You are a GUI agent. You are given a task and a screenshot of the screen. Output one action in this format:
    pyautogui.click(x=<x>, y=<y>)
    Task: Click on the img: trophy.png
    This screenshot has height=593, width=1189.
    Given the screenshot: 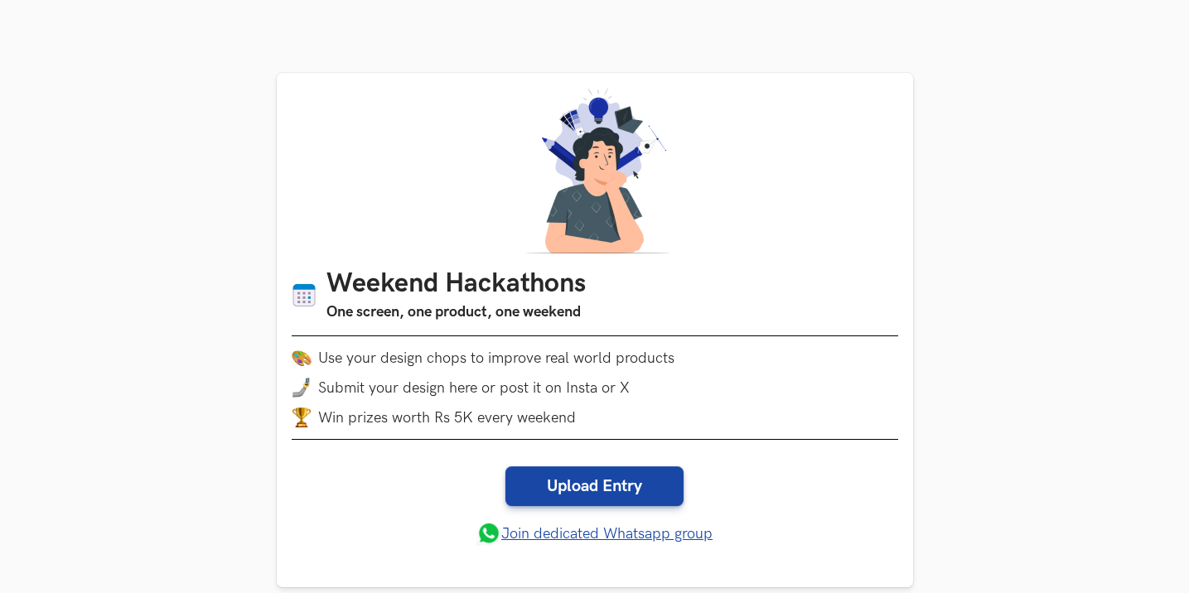 What is the action you would take?
    pyautogui.click(x=302, y=417)
    